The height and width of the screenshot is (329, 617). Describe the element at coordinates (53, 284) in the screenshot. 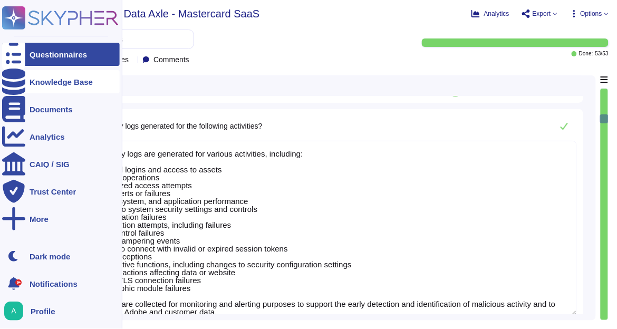

I see `span: Notifications` at that location.